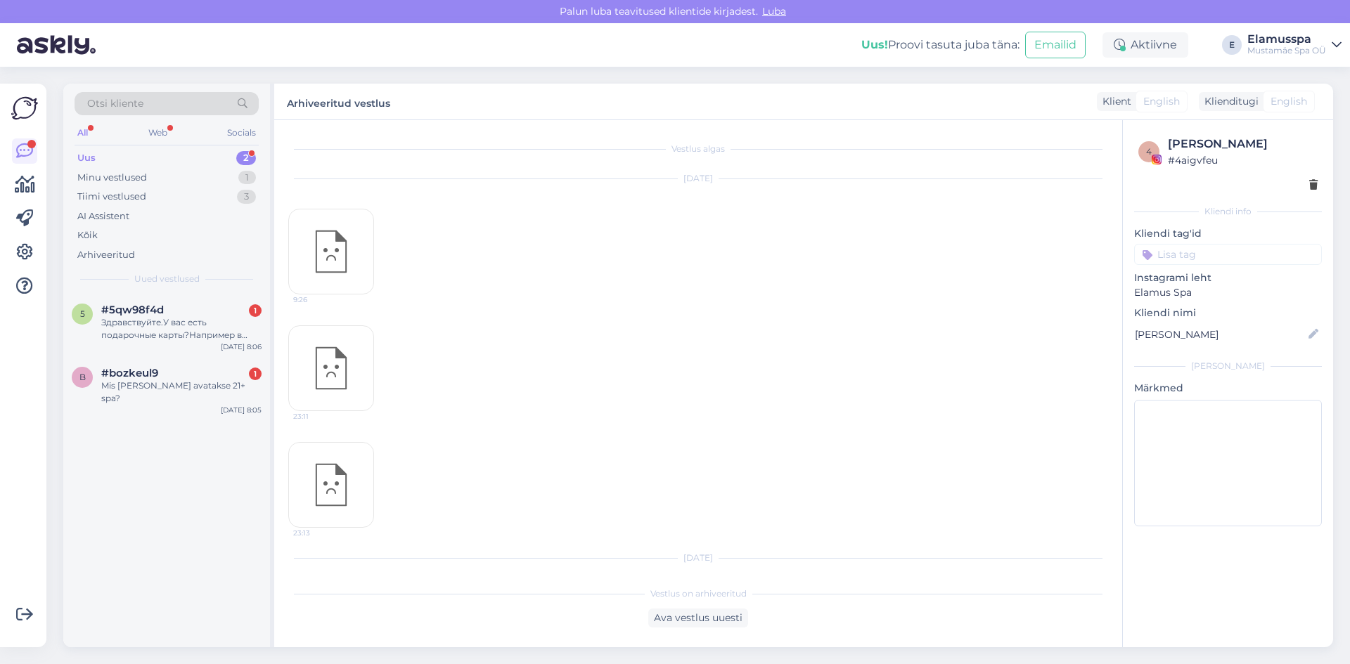  I want to click on span: 23:11, so click(319, 416).